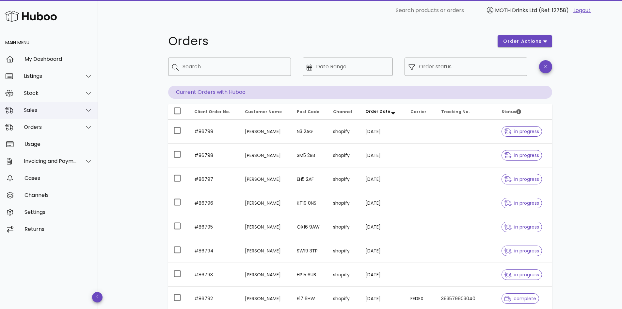  I want to click on a: Logout, so click(582, 10).